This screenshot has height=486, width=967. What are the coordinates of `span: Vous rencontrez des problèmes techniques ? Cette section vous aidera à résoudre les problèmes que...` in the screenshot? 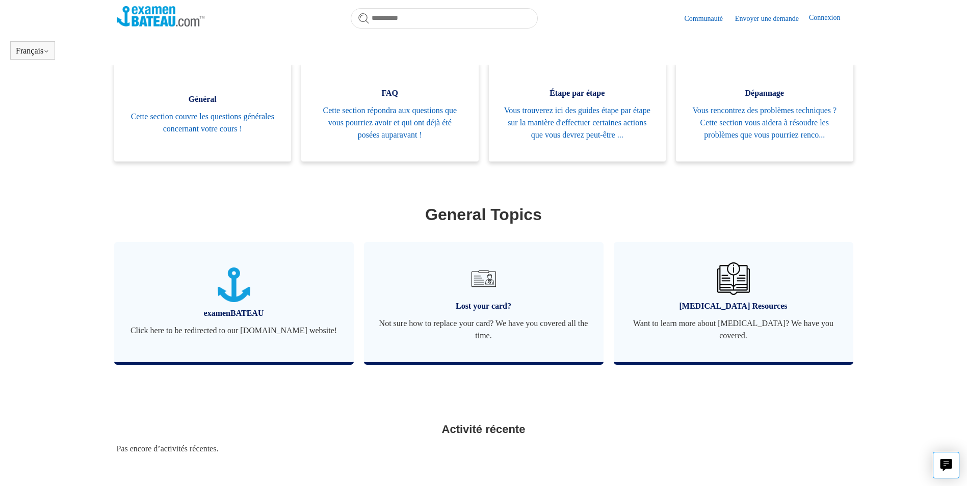 It's located at (764, 123).